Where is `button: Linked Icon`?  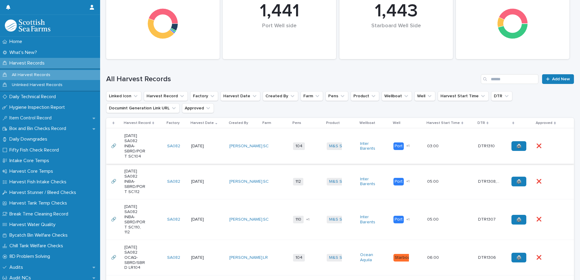
button: Linked Icon is located at coordinates (124, 96).